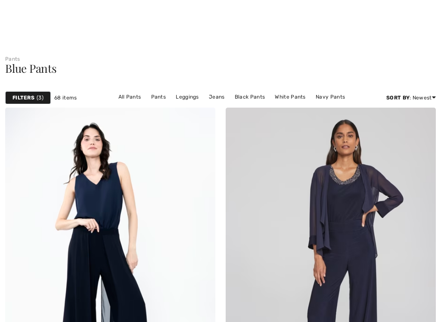  I want to click on span: Blue Pants, so click(31, 68).